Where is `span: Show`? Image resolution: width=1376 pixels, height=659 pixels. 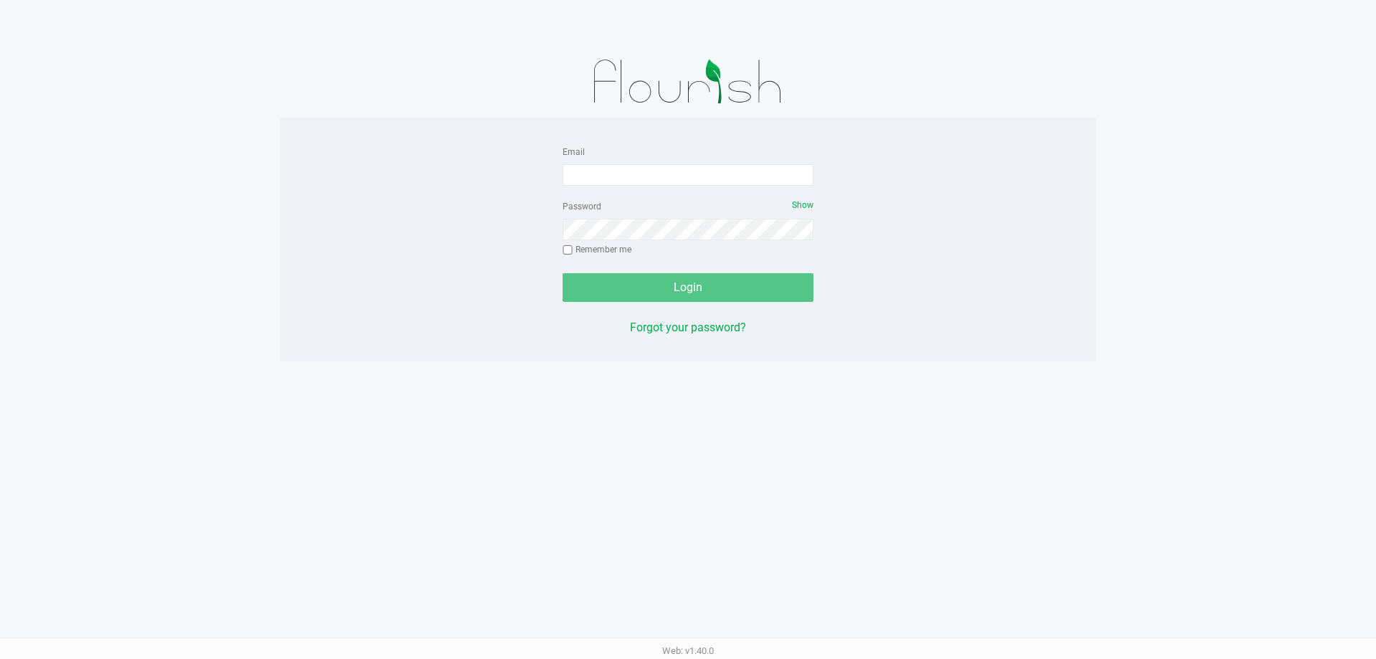 span: Show is located at coordinates (803, 205).